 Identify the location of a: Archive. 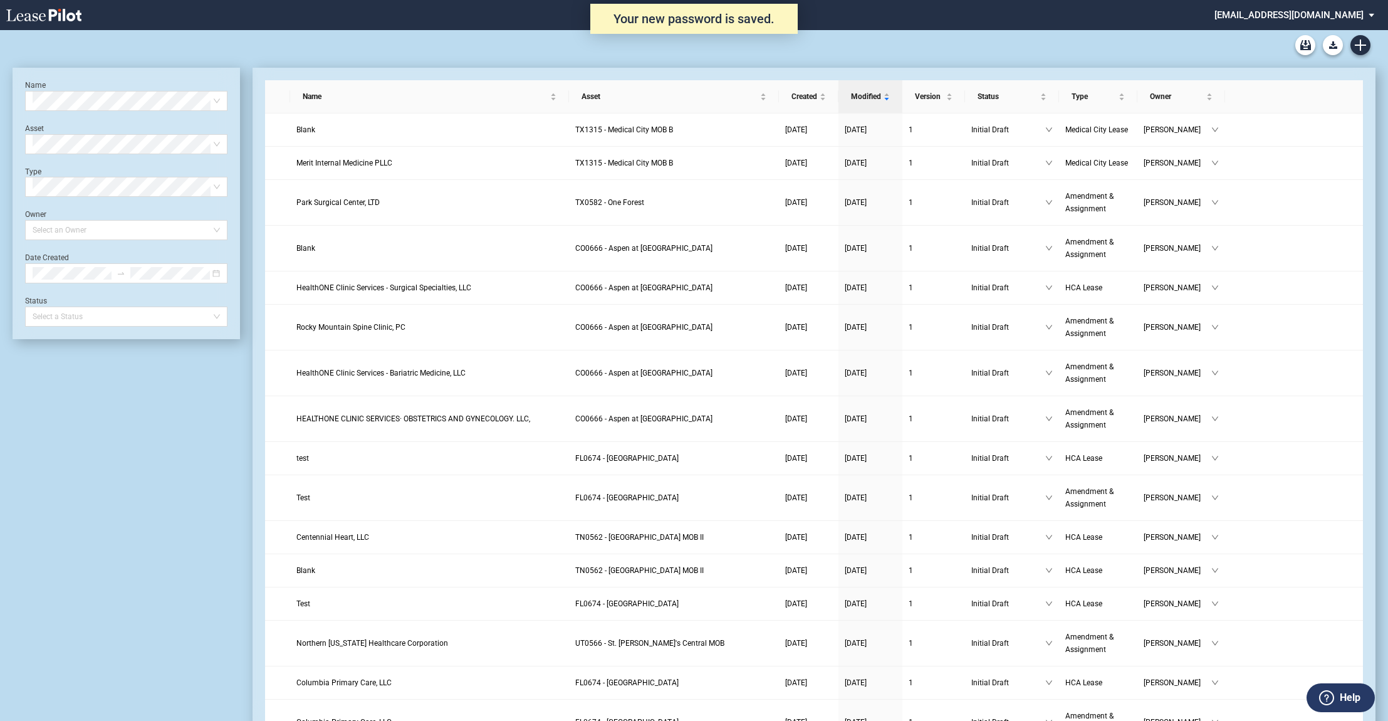
(1305, 45).